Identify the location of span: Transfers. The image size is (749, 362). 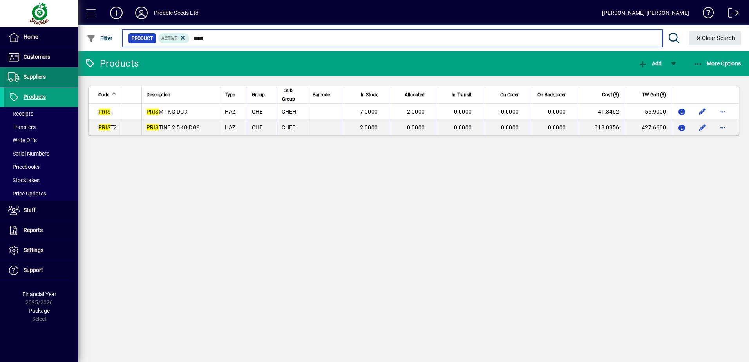
(22, 127).